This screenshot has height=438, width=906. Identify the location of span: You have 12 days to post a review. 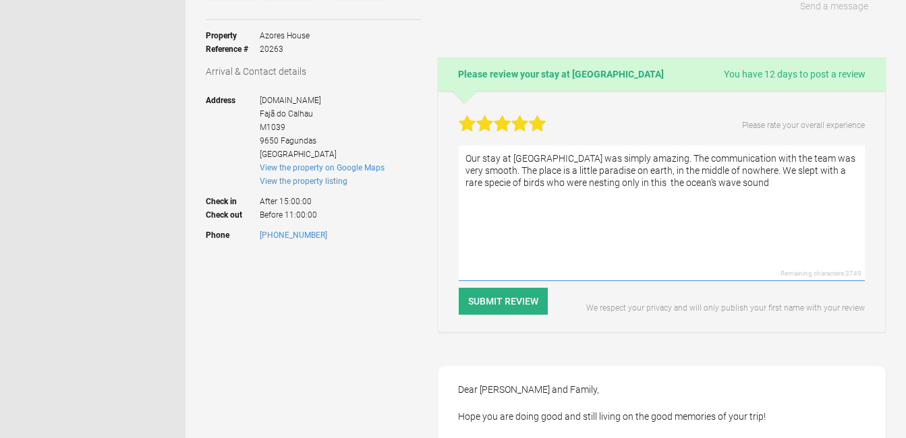
(795, 74).